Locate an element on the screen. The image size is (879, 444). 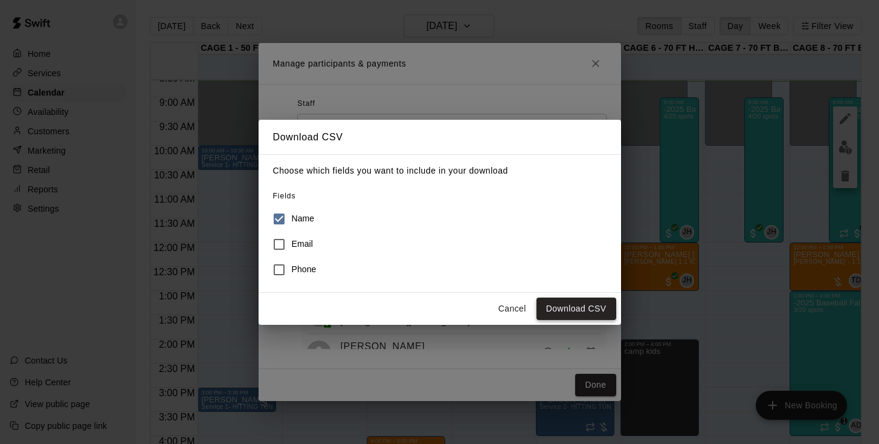
h6: Phone is located at coordinates (304, 270).